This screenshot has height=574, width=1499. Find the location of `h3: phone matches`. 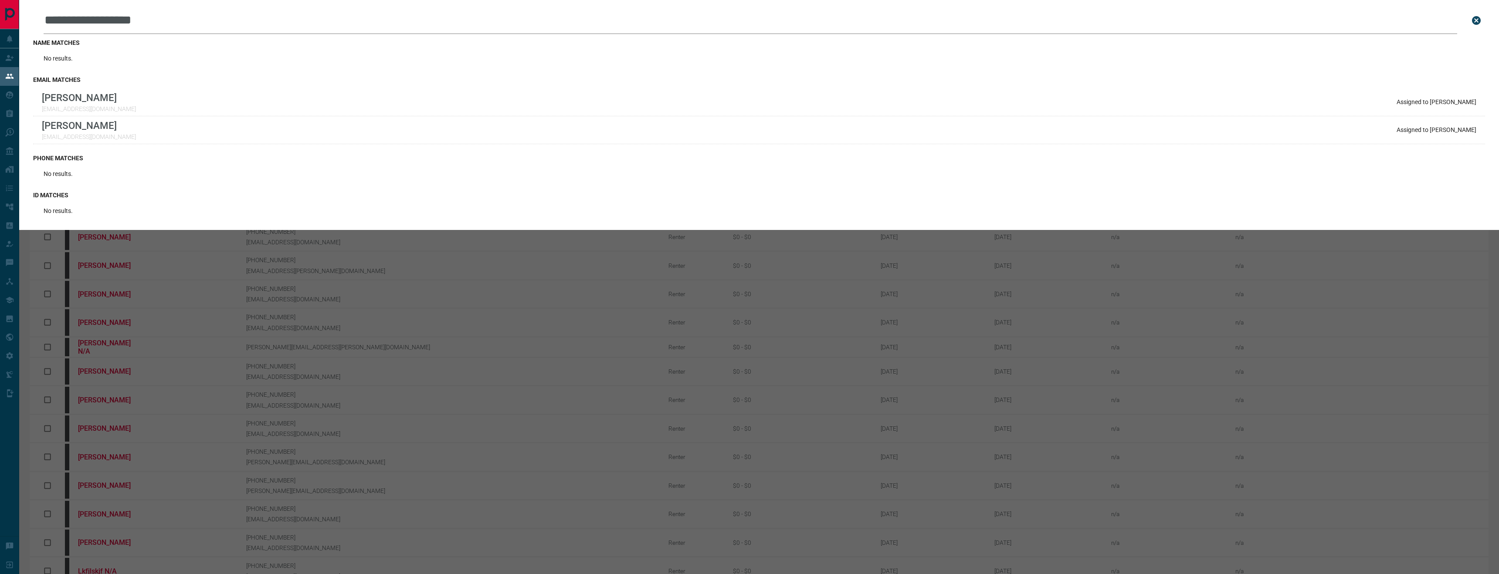

h3: phone matches is located at coordinates (759, 158).